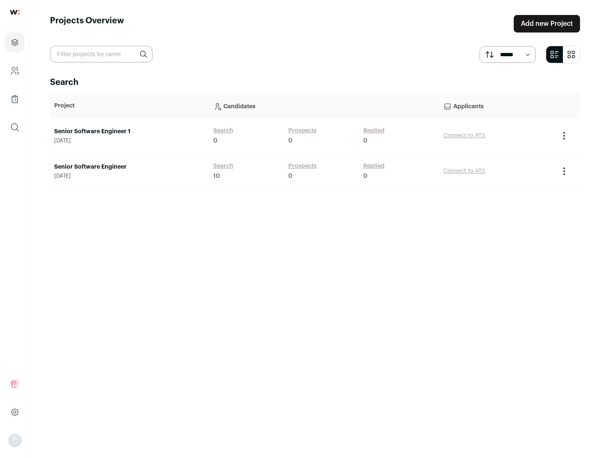  Describe the element at coordinates (15, 43) in the screenshot. I see `a: Projects` at that location.